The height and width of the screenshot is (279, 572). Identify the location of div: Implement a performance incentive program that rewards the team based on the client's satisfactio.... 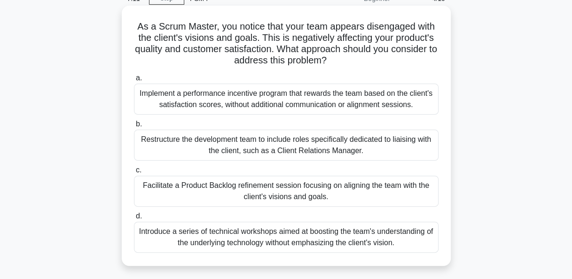
(286, 99).